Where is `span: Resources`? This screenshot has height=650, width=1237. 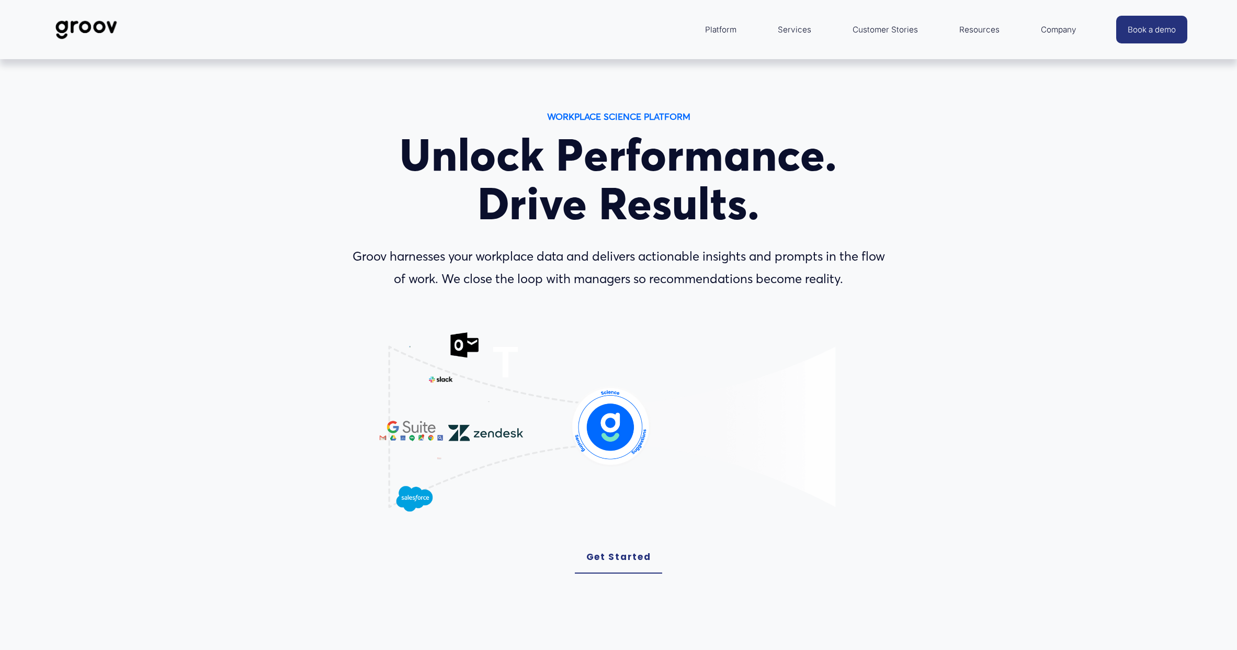 span: Resources is located at coordinates (979, 30).